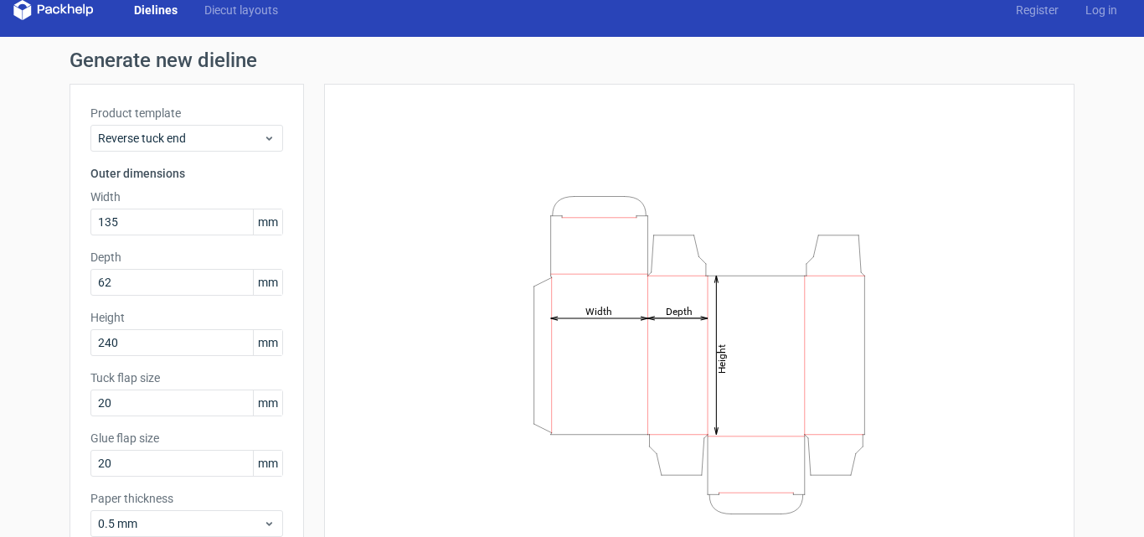  Describe the element at coordinates (187, 498) in the screenshot. I see `label: Paper thickness` at that location.